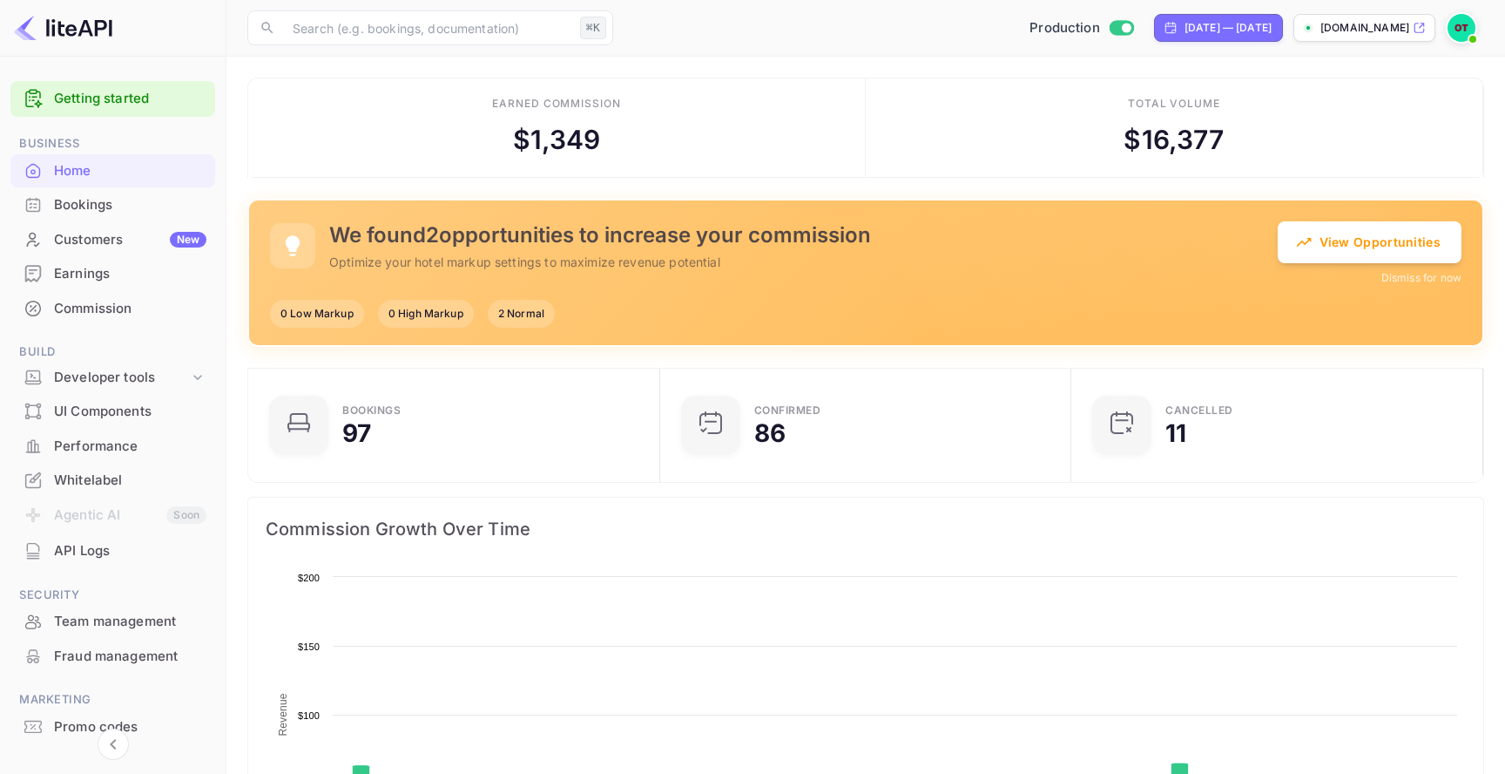 This screenshot has width=1505, height=774. Describe the element at coordinates (426, 314) in the screenshot. I see `span: 0 High Markup` at that location.